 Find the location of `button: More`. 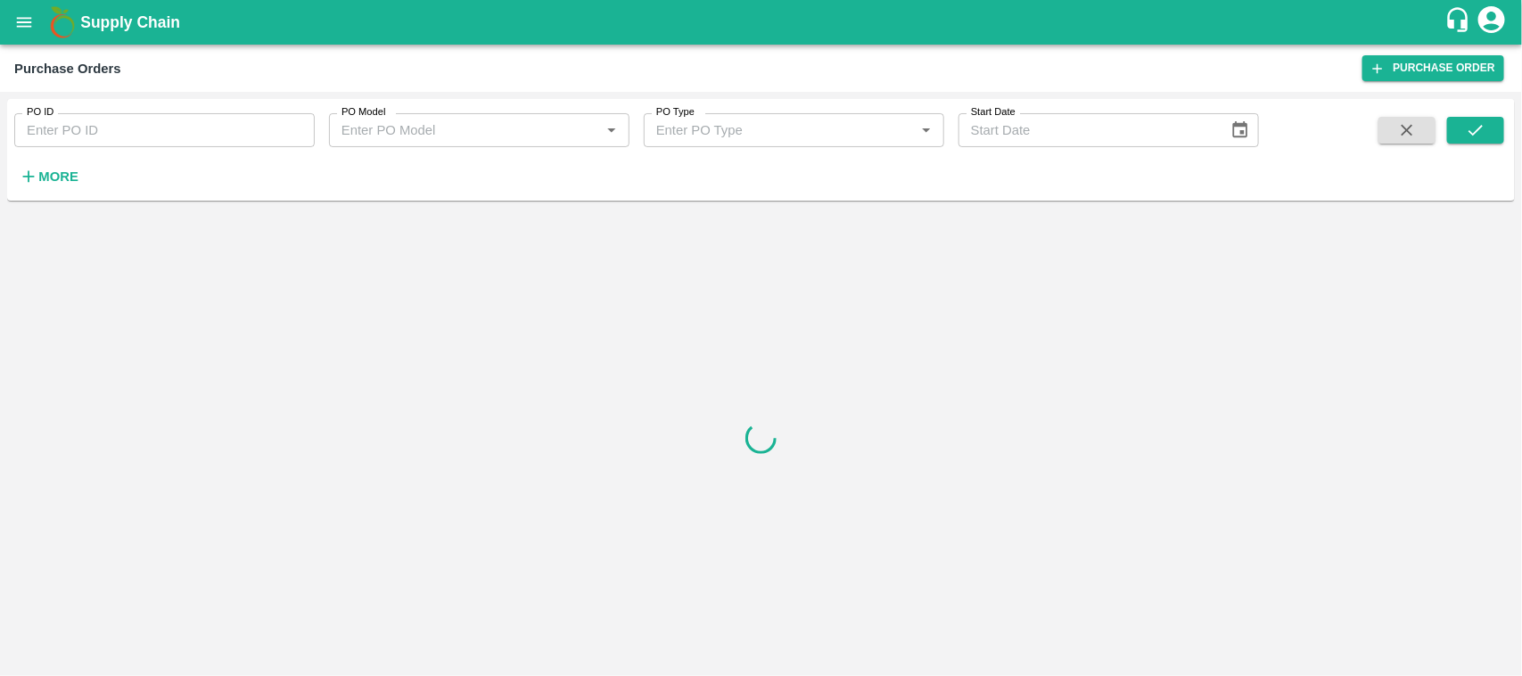

button: More is located at coordinates (48, 177).